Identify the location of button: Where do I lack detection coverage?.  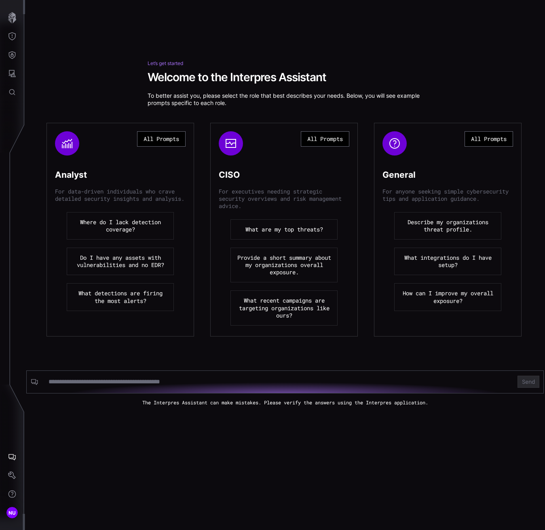
(120, 226).